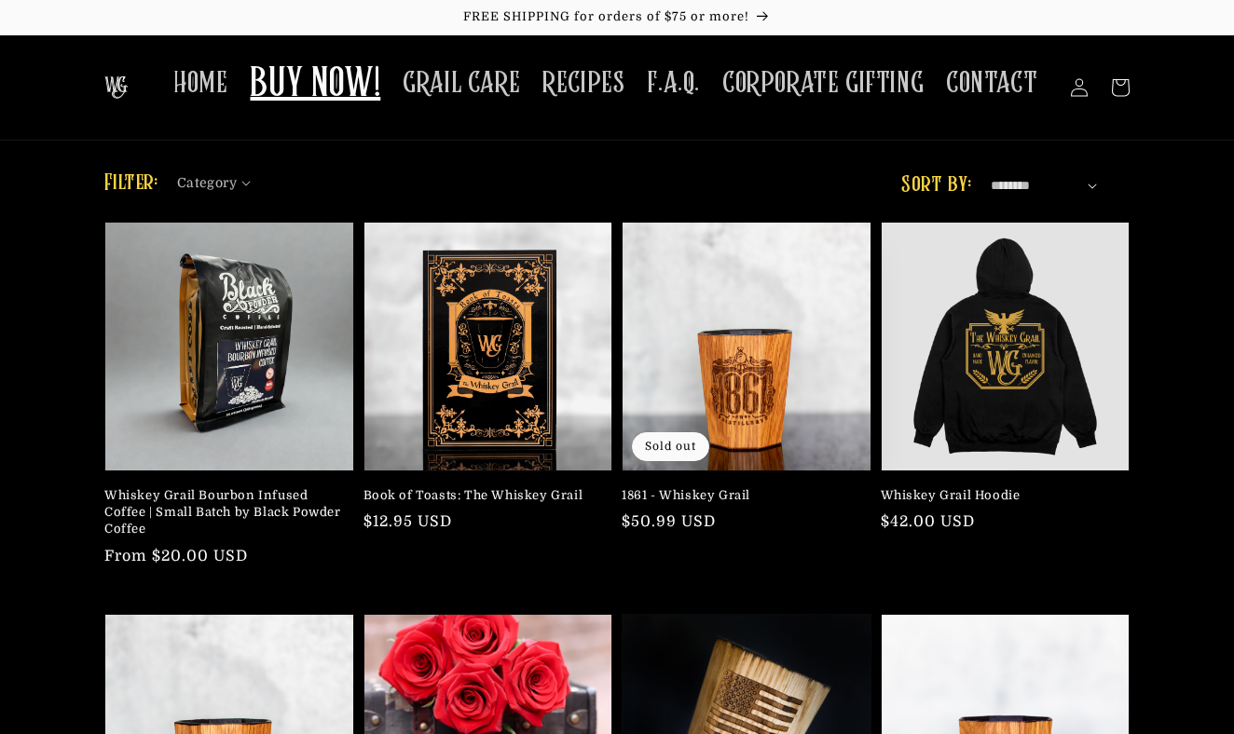 The height and width of the screenshot is (734, 1234). I want to click on a: Whiskey Grail Bourbon Infused Coffee | Small Batch by Black Powder Coffee, so click(224, 513).